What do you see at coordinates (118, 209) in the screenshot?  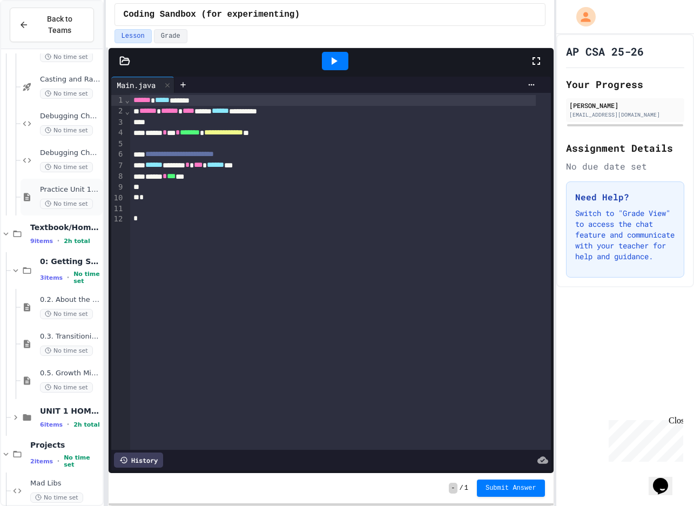 I see `div: 11` at bounding box center [118, 209].